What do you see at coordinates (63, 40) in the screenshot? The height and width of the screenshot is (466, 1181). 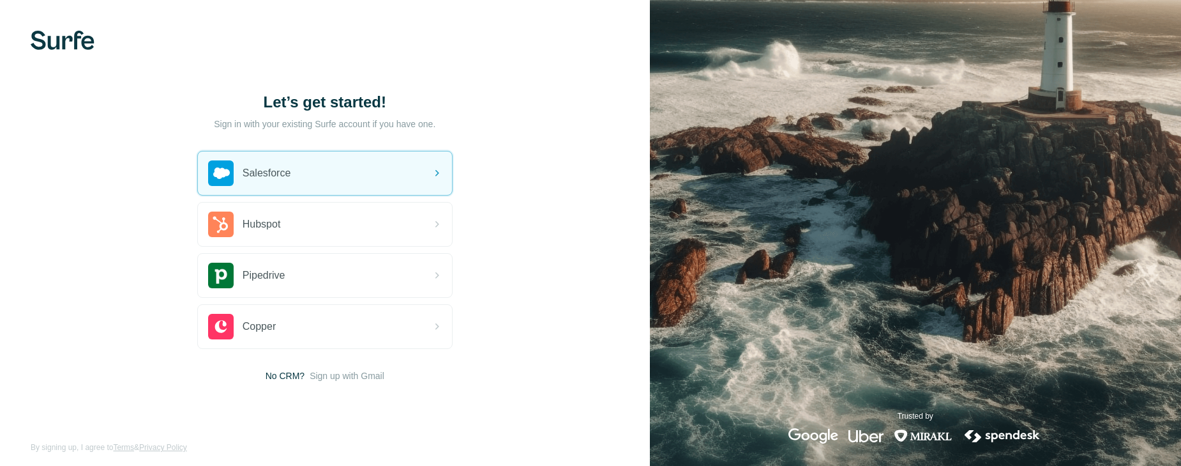 I see `img: Surfe's logo` at bounding box center [63, 40].